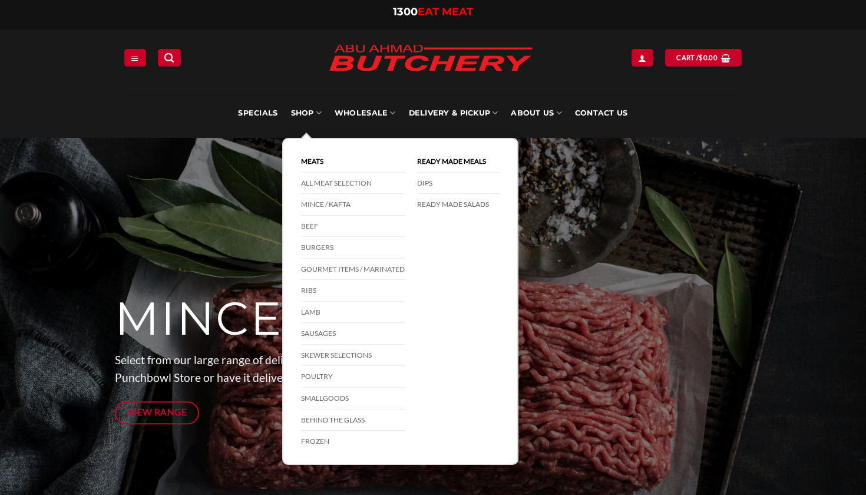 This screenshot has width=866, height=495. What do you see at coordinates (697, 58) in the screenshot?
I see `span: Cart /` at bounding box center [697, 58].